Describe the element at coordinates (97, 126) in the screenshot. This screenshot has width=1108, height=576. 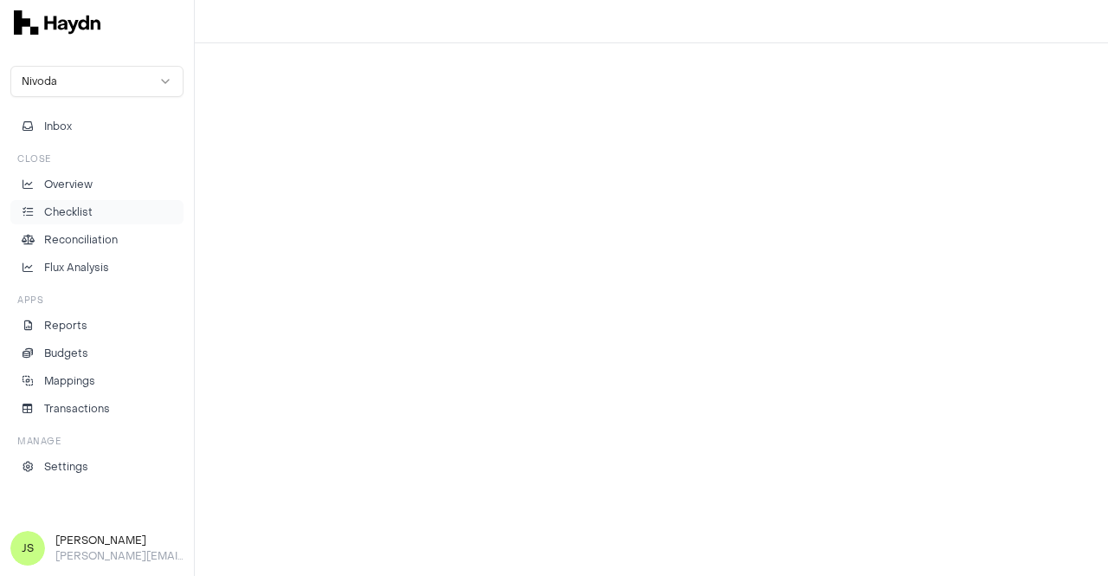
I see `button: Inbox` at that location.